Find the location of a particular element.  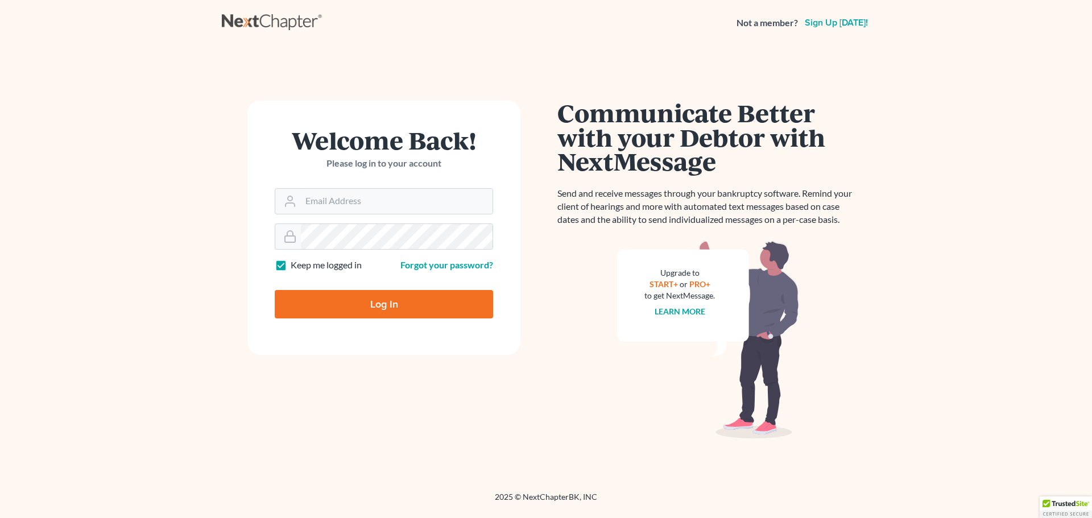

input: Email Address is located at coordinates (396, 201).